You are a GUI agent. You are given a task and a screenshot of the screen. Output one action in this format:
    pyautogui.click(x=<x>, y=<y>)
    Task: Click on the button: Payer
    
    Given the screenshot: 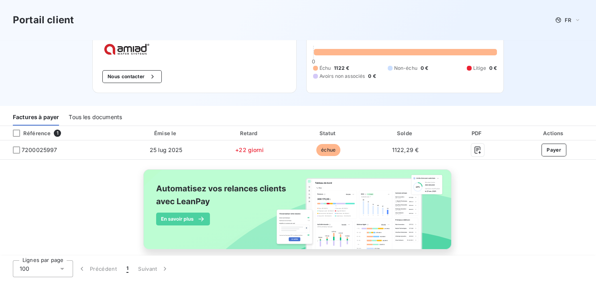 What is the action you would take?
    pyautogui.click(x=554, y=150)
    